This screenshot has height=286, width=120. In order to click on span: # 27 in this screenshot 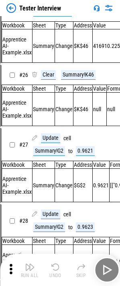, I will do `click(24, 144)`.